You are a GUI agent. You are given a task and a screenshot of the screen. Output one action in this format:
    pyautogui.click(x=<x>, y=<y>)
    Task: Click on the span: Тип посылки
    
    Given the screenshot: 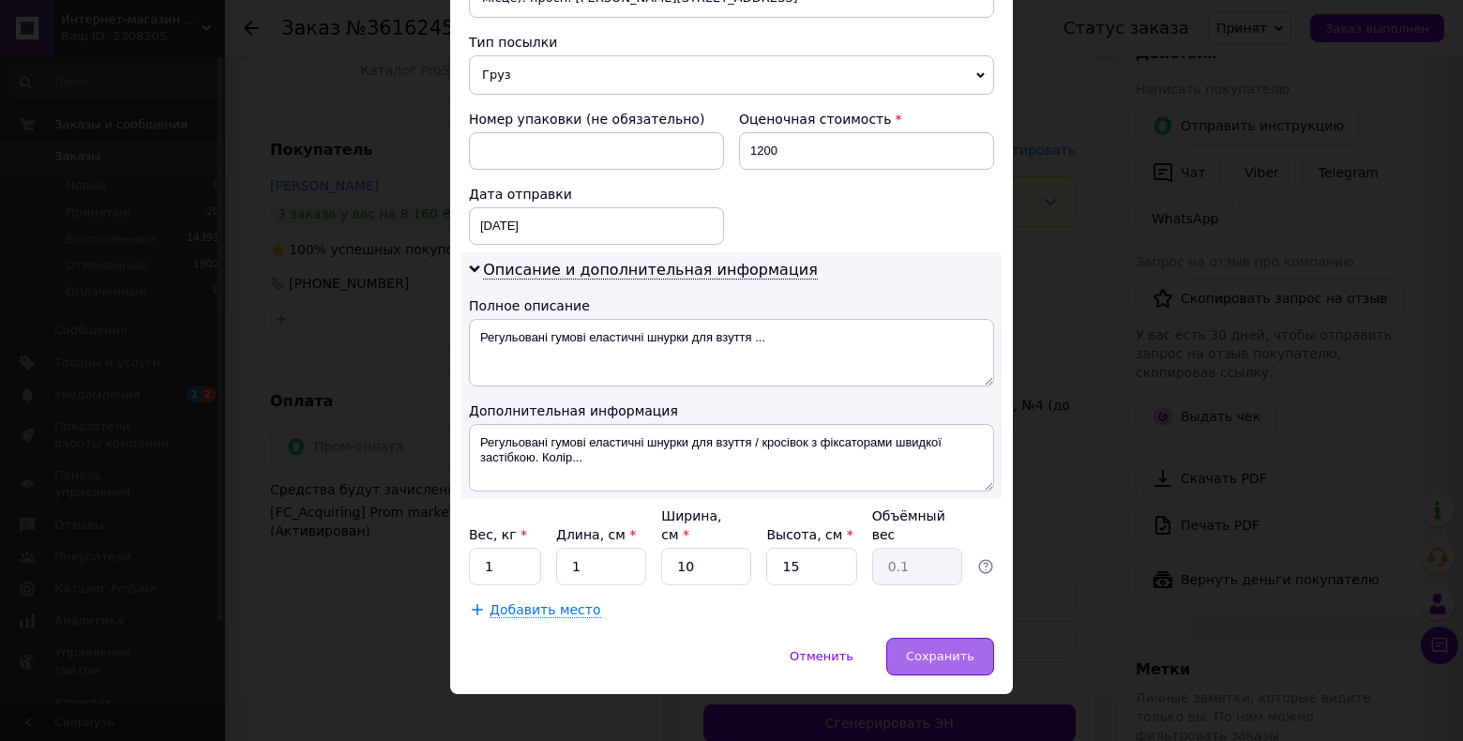 What is the action you would take?
    pyautogui.click(x=513, y=42)
    